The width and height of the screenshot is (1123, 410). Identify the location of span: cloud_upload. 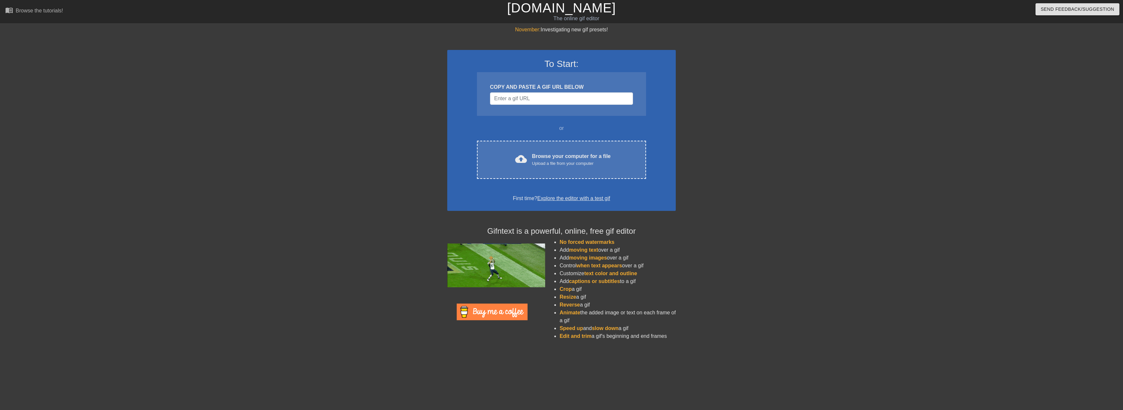
(521, 159).